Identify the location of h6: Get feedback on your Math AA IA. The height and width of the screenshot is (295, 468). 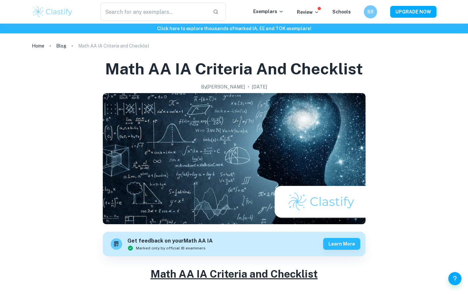
(170, 241).